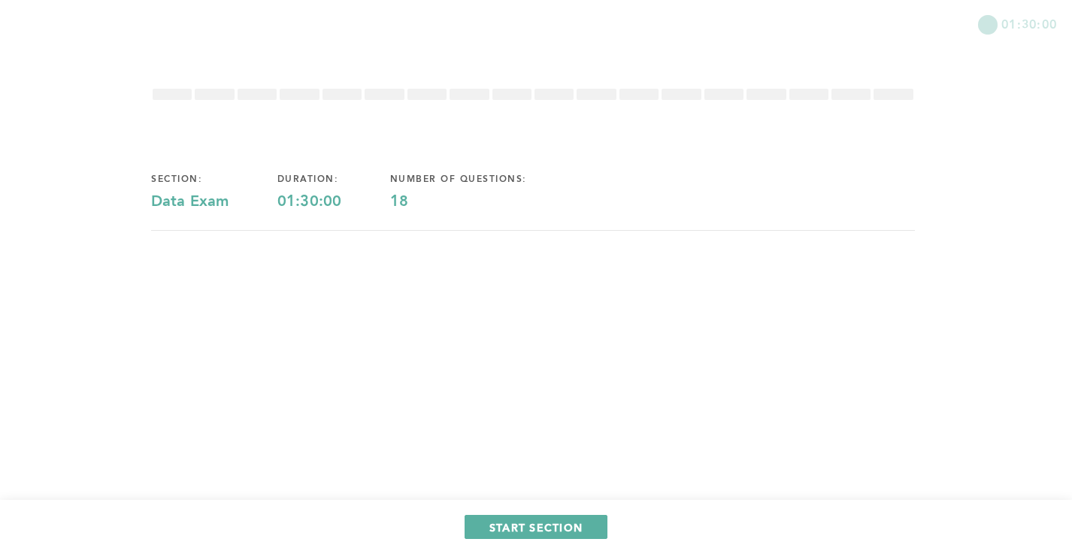 Image resolution: width=1072 pixels, height=554 pixels. What do you see at coordinates (214, 180) in the screenshot?
I see `div: section:` at bounding box center [214, 180].